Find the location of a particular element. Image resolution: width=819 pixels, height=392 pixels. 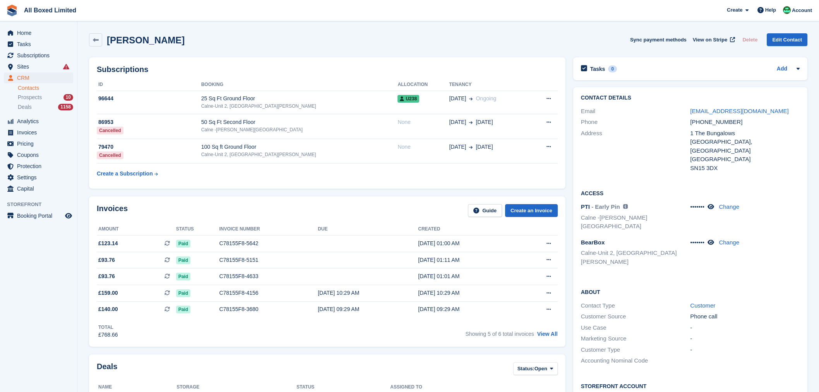

div: 96644 is located at coordinates (149, 98).